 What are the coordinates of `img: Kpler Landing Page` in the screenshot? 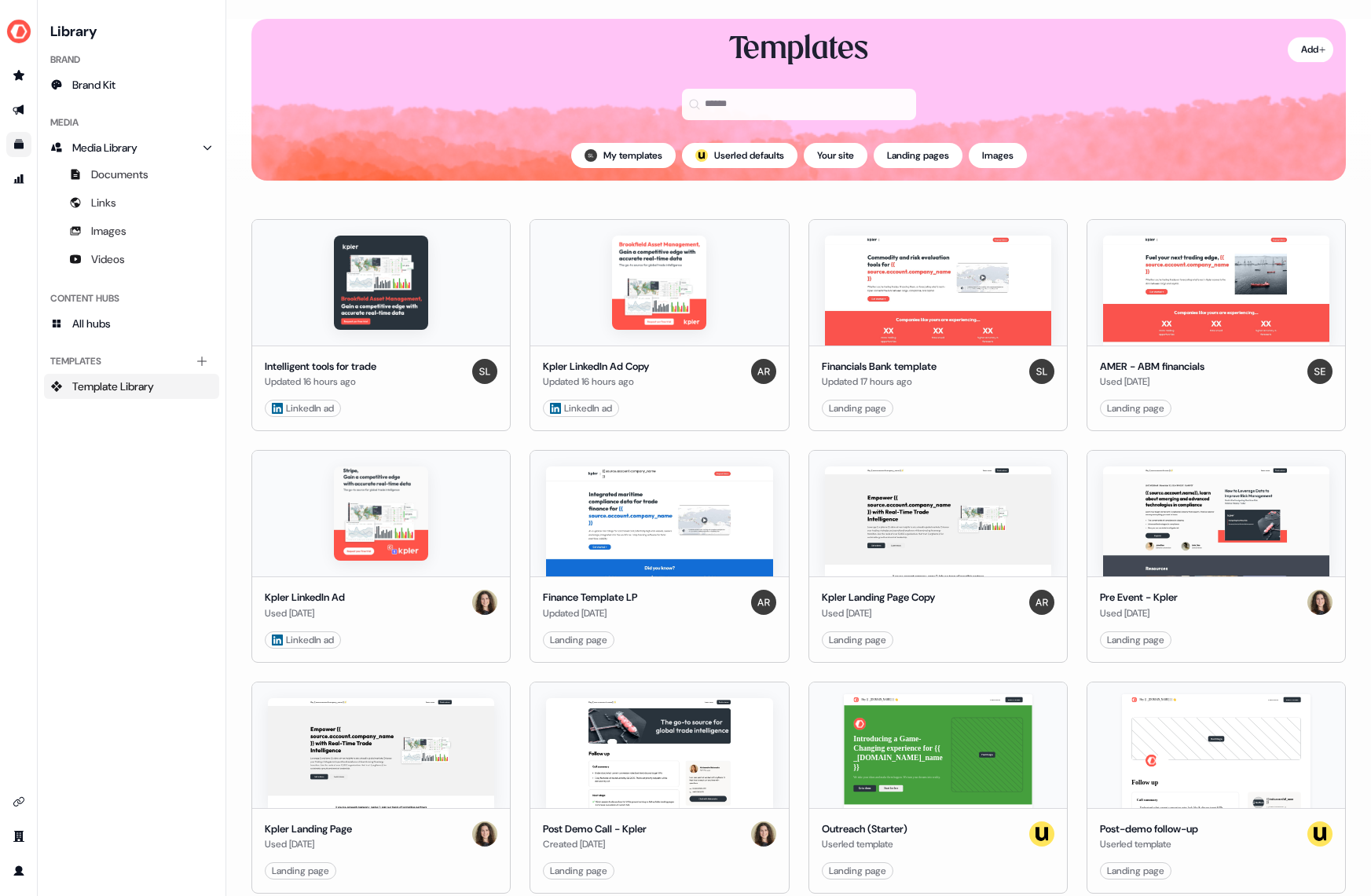 It's located at (381, 753).